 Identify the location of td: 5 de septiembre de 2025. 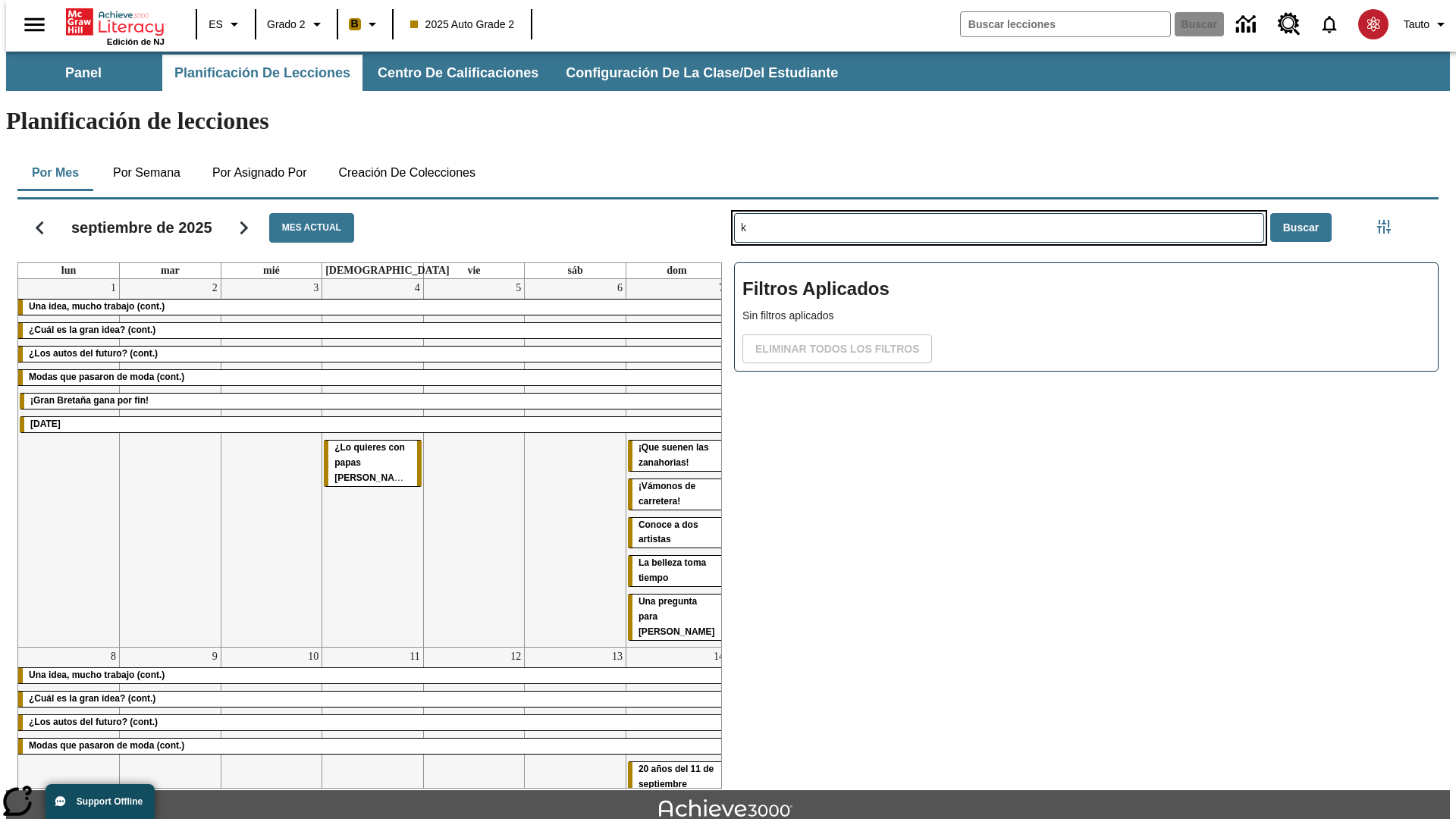
(474, 462).